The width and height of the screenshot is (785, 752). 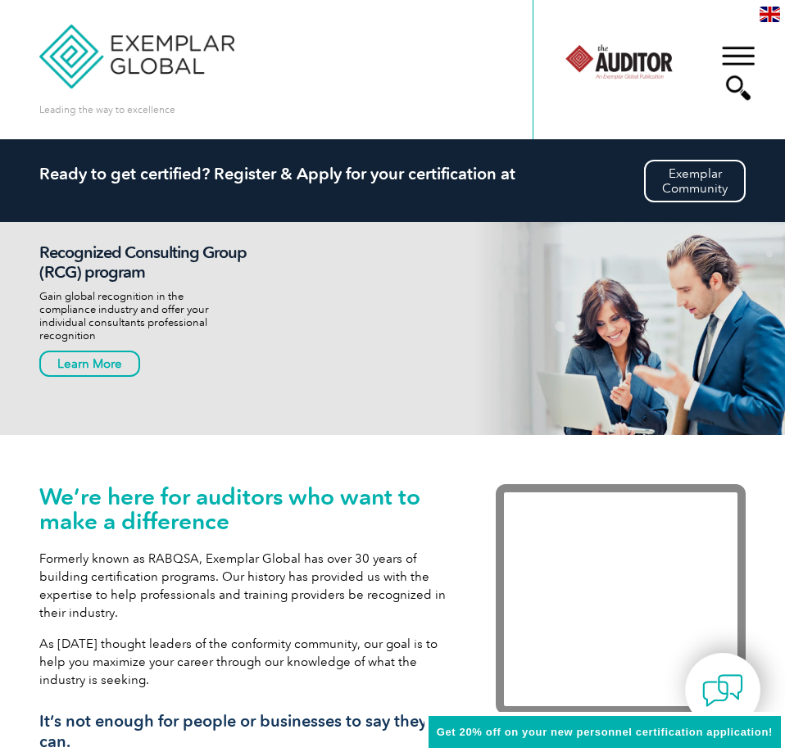 What do you see at coordinates (723, 691) in the screenshot?
I see `img: contact-chat.png` at bounding box center [723, 691].